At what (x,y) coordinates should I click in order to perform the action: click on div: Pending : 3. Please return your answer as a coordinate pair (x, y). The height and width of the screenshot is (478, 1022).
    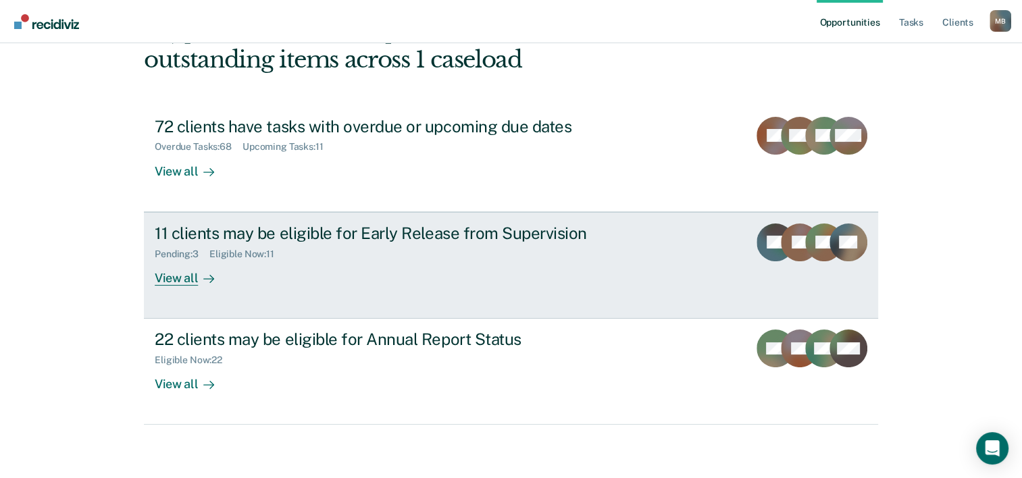
    Looking at the image, I should click on (182, 254).